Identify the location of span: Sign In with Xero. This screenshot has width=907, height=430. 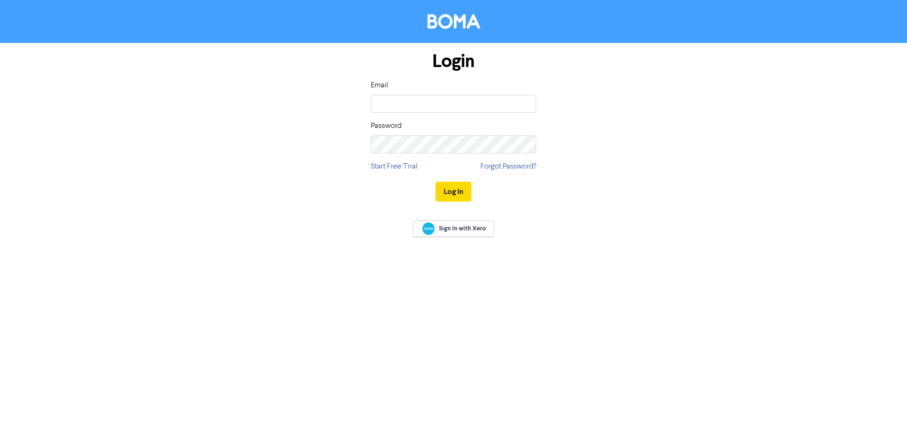
(463, 229).